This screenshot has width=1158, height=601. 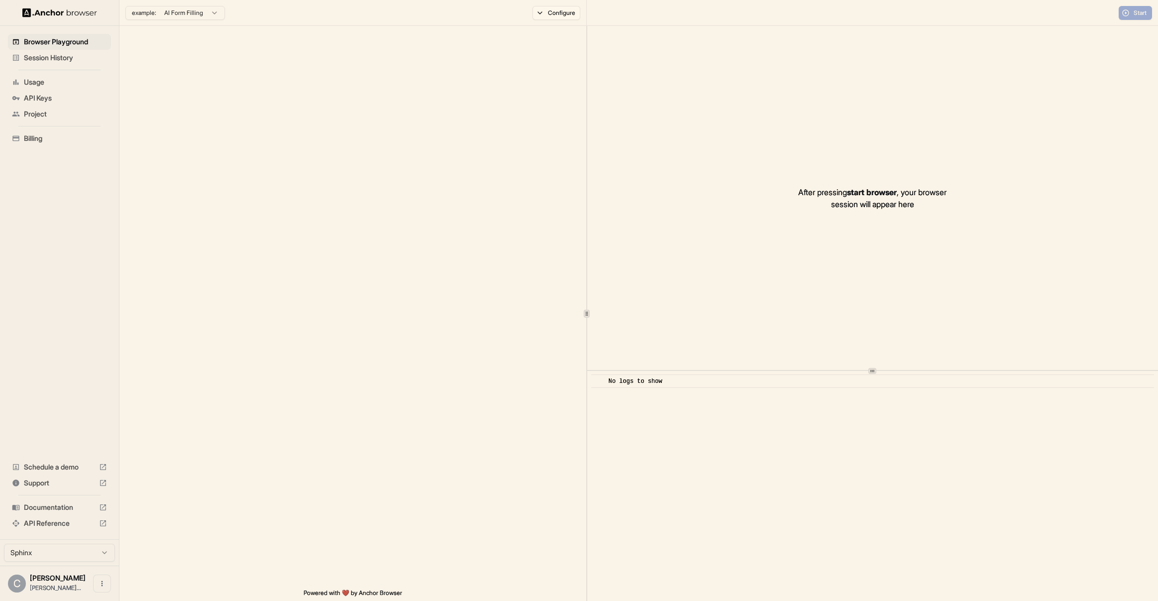 I want to click on span: start browser, so click(x=872, y=192).